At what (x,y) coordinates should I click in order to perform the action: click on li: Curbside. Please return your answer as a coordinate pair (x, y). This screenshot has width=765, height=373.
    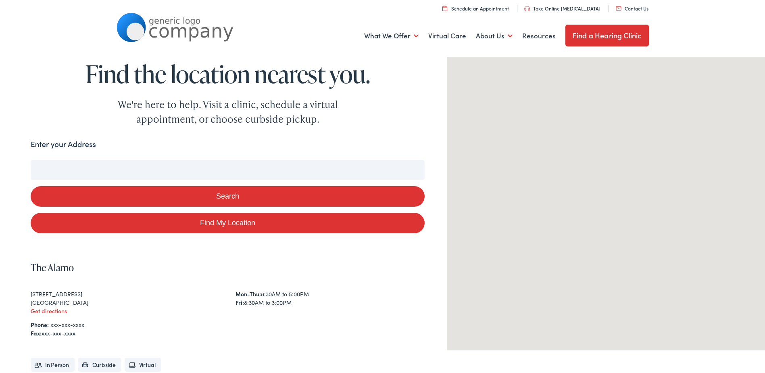
    Looking at the image, I should click on (100, 364).